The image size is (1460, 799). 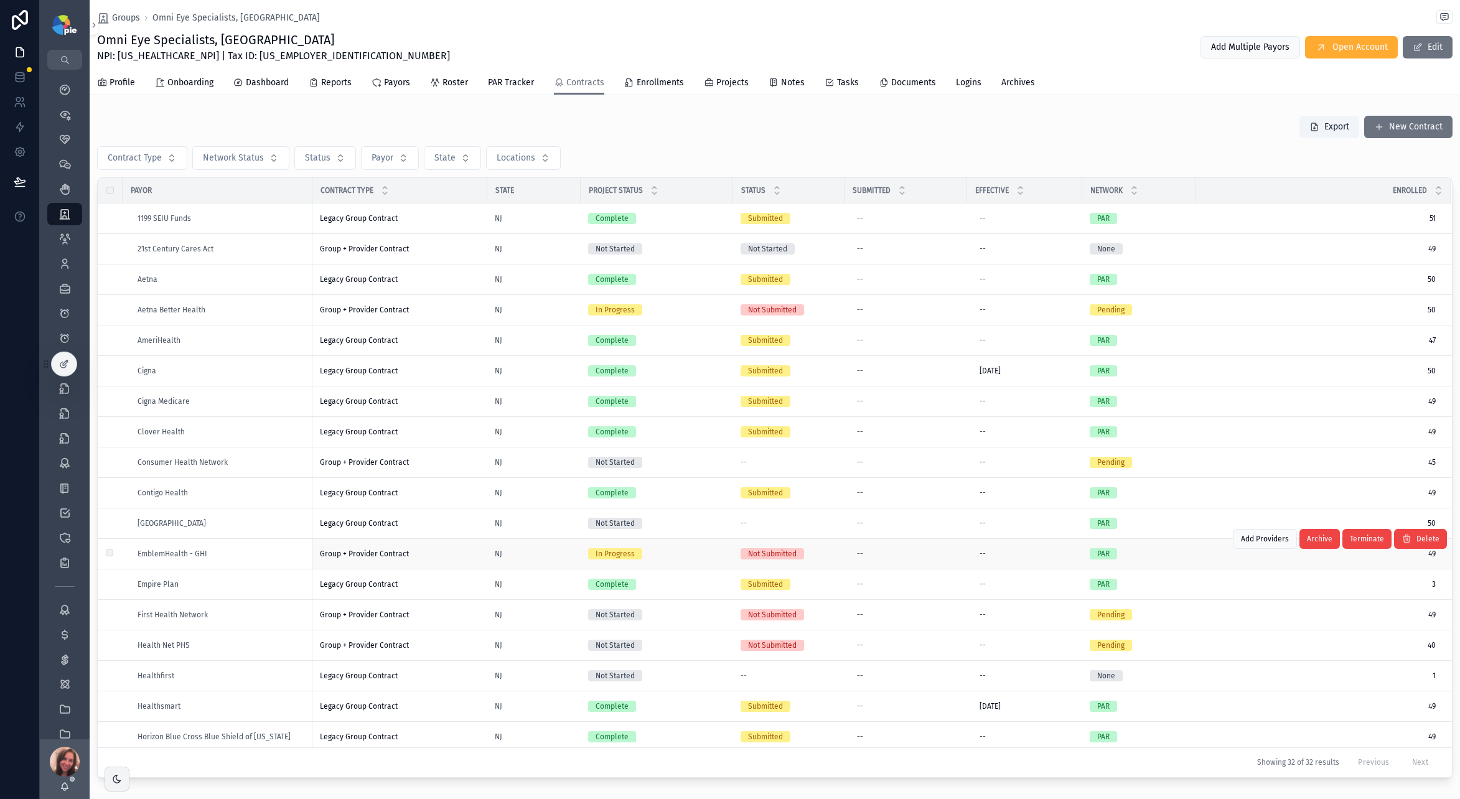 What do you see at coordinates (772, 554) in the screenshot?
I see `div: Not Submitted` at bounding box center [772, 554].